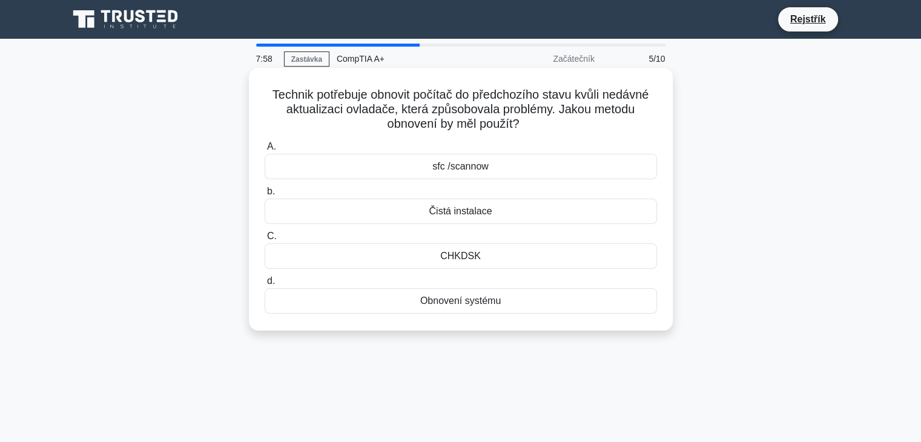  I want to click on font: 7:58, so click(264, 59).